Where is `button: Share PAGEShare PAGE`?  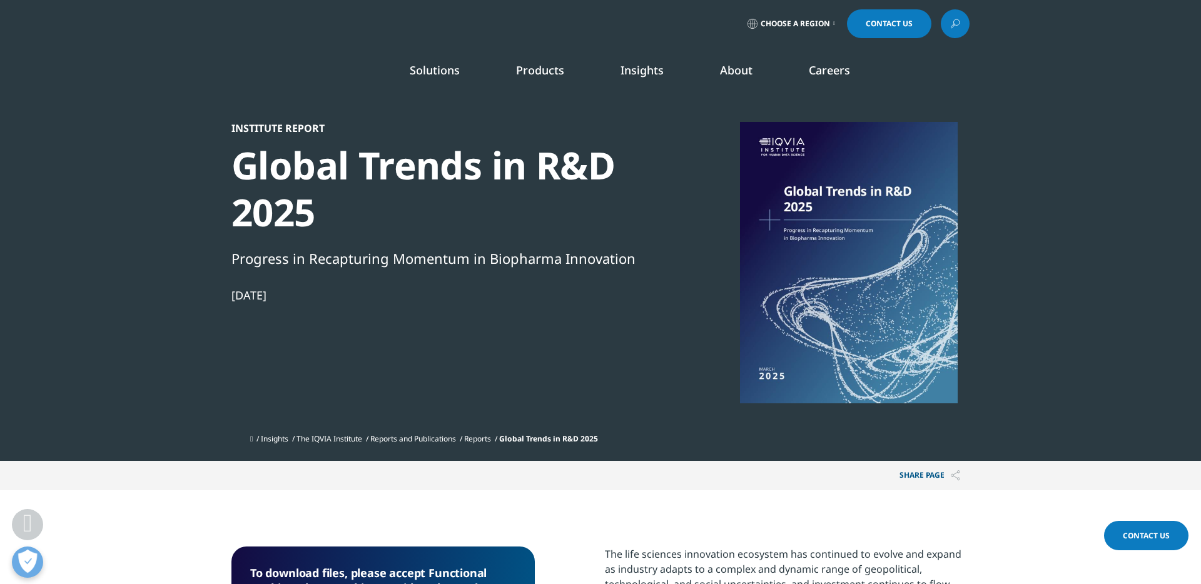
button: Share PAGEShare PAGE is located at coordinates (930, 476).